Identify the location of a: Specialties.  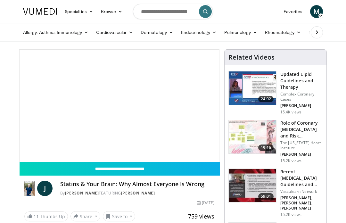
(79, 12).